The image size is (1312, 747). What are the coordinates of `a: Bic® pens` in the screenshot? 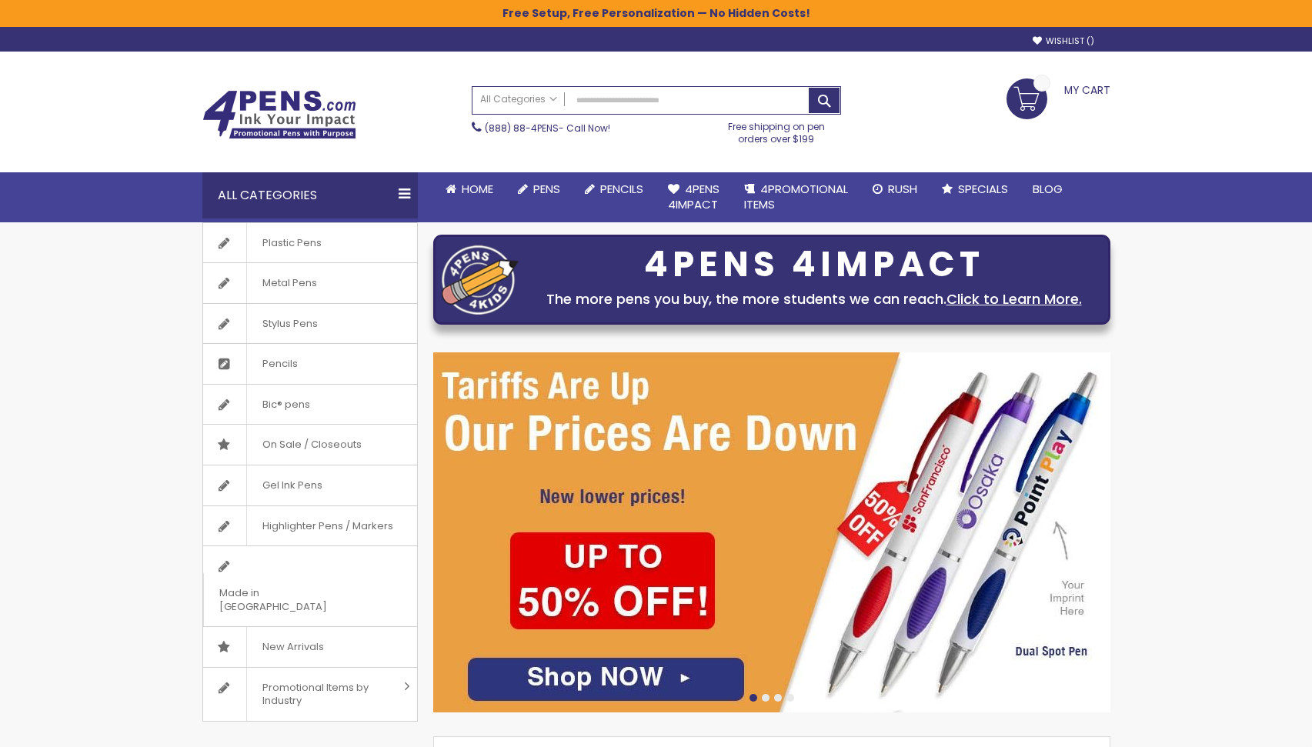 It's located at (310, 405).